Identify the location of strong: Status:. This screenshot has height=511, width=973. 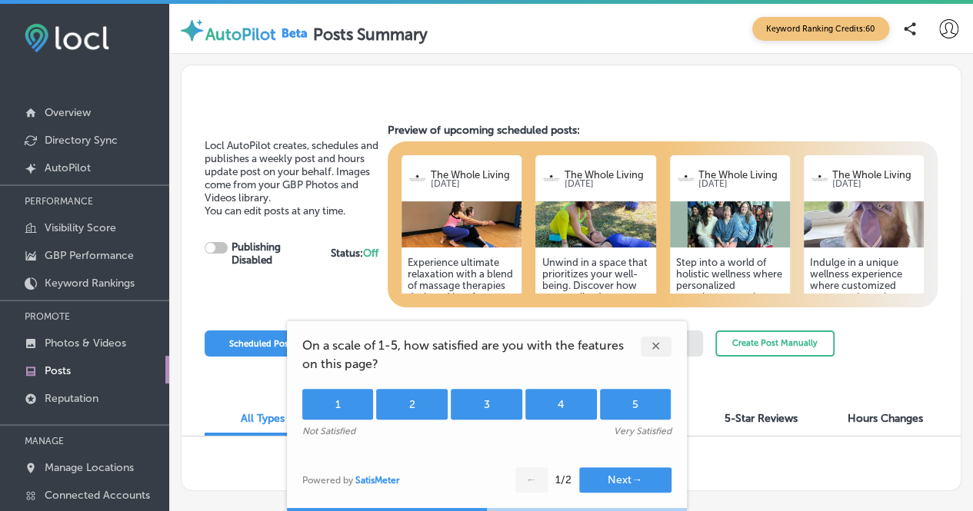
(354, 253).